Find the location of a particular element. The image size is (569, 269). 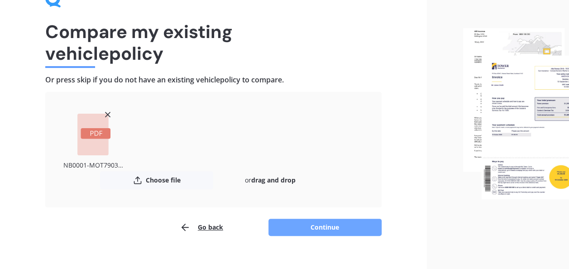

h4: Or press skip if you do not have an existing vehicle policy to compare. is located at coordinates (213, 80).